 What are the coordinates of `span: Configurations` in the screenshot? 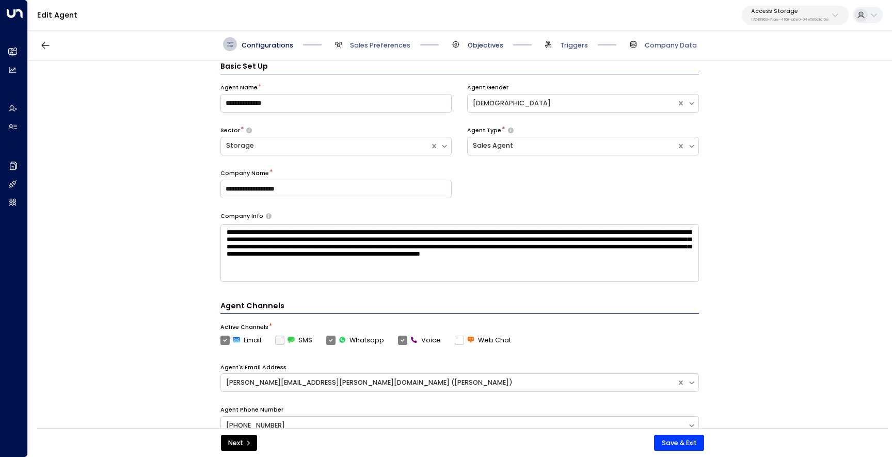 It's located at (267, 45).